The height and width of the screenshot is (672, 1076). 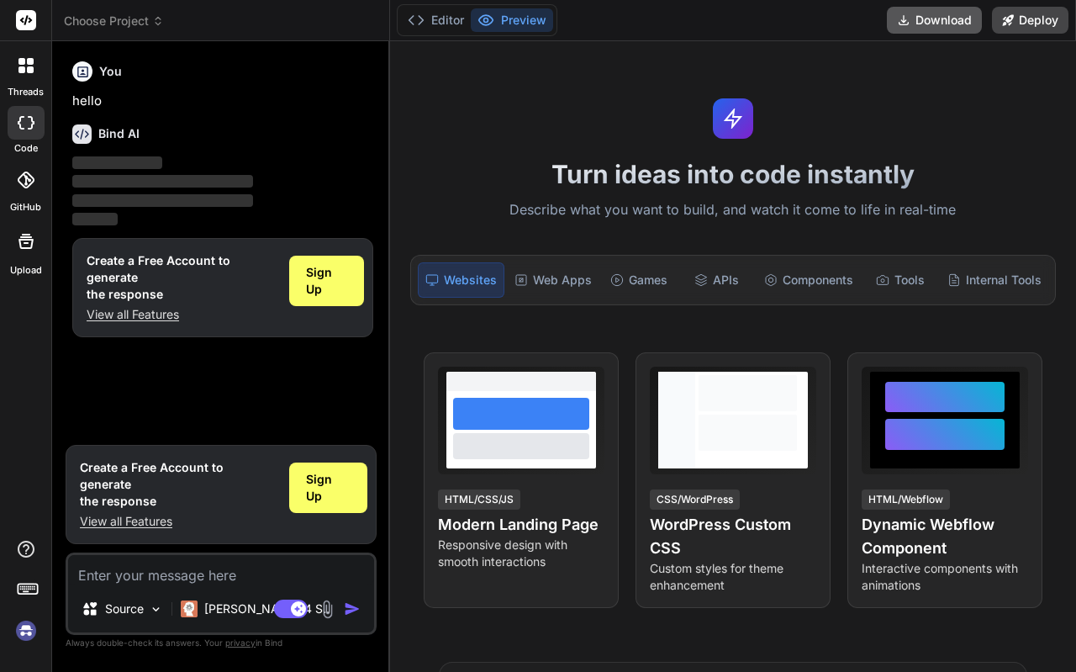 What do you see at coordinates (995, 280) in the screenshot?
I see `div: Internal Tools` at bounding box center [995, 280].